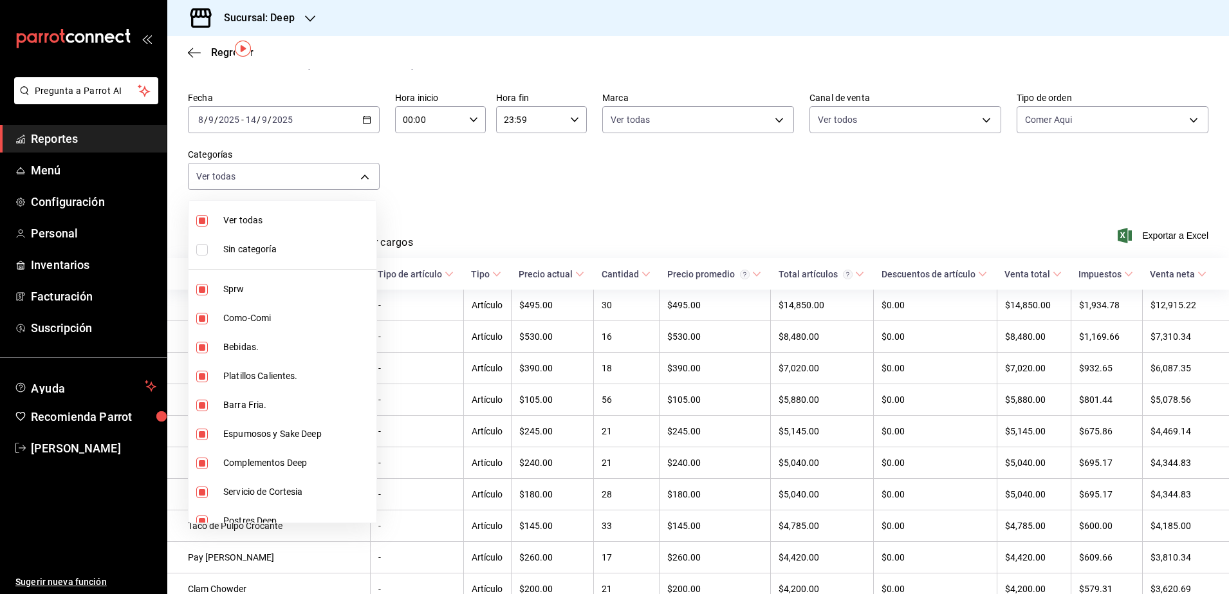 The width and height of the screenshot is (1229, 594). I want to click on span: Como-Comi, so click(297, 318).